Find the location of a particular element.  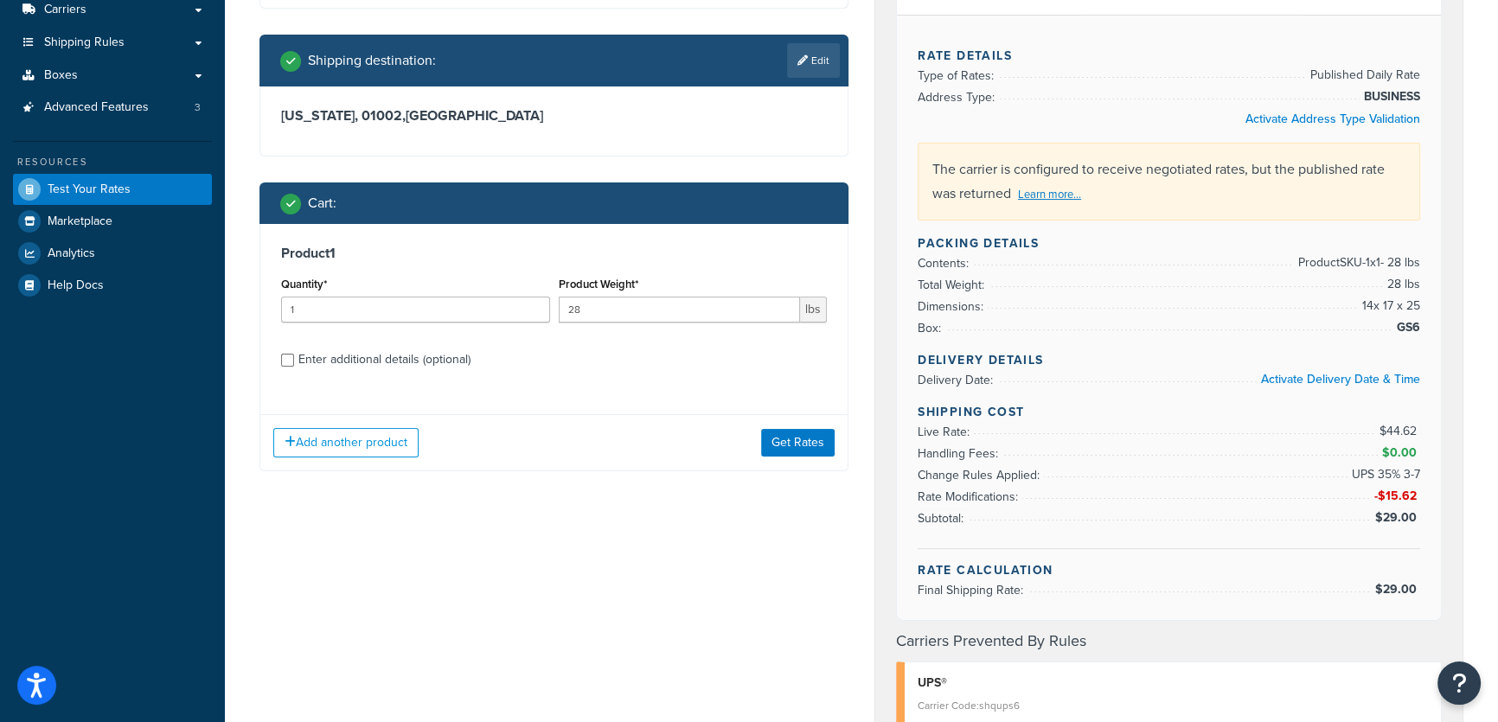

span: Dimensions: is located at coordinates (952, 306).